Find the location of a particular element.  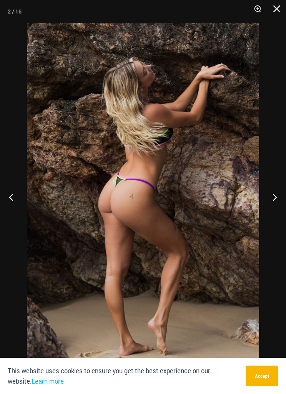

a: Learn more is located at coordinates (48, 381).